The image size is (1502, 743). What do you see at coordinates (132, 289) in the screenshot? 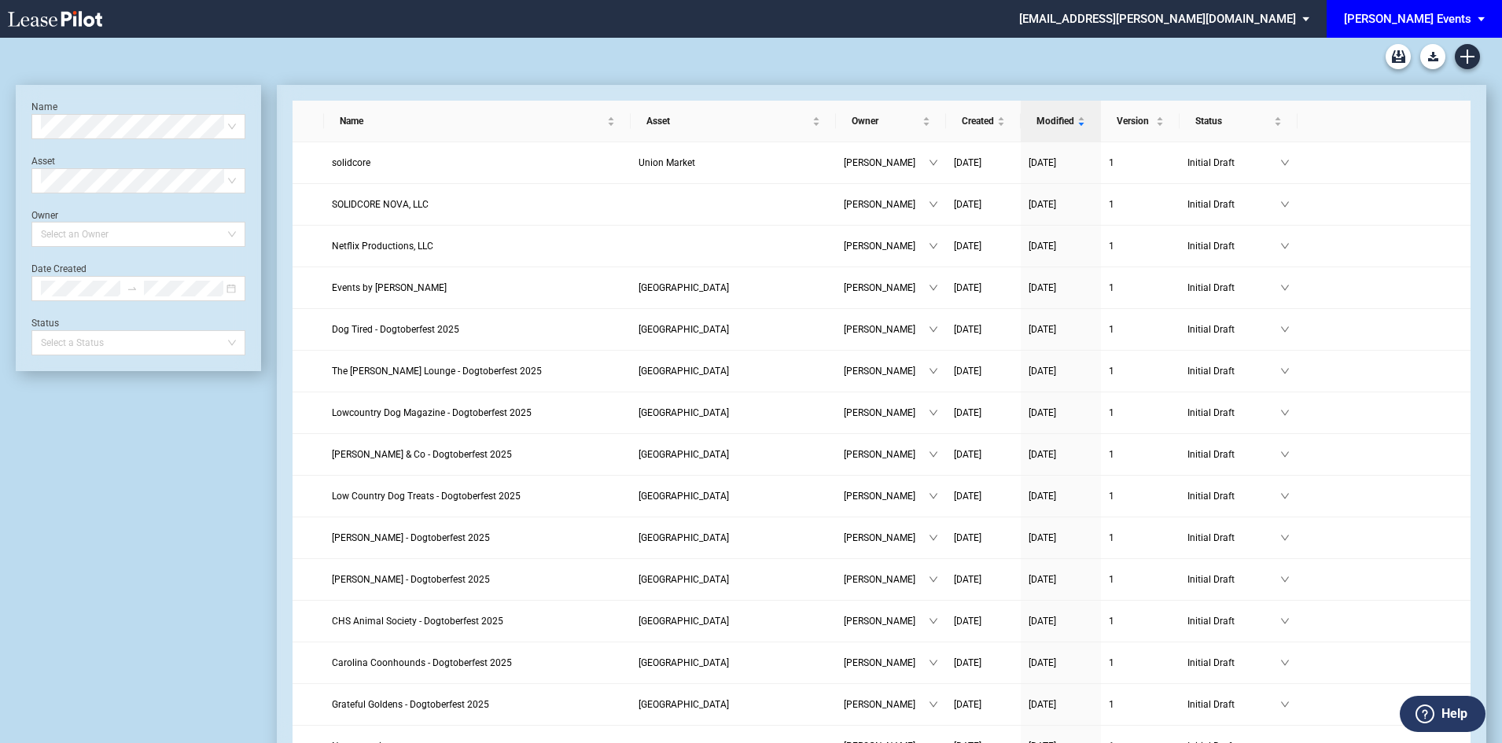
I see `span: swap-right` at bounding box center [132, 289].